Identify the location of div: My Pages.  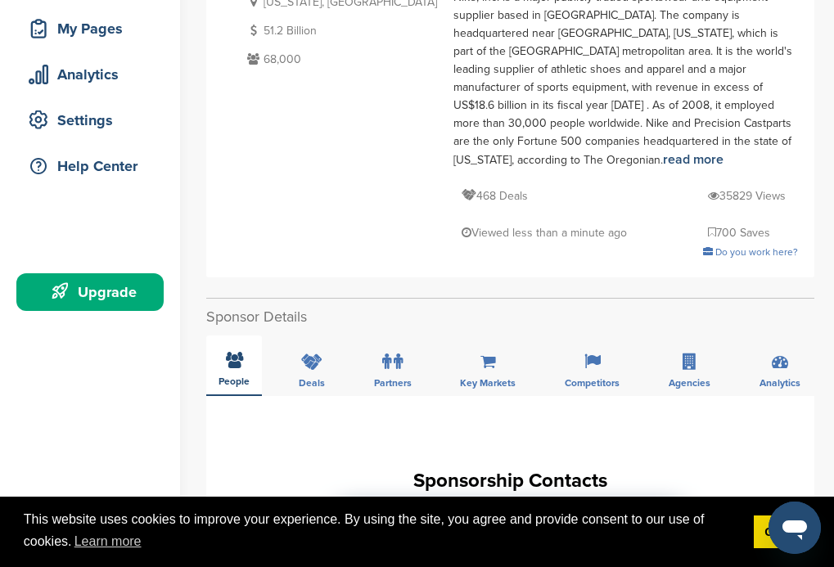
(94, 29).